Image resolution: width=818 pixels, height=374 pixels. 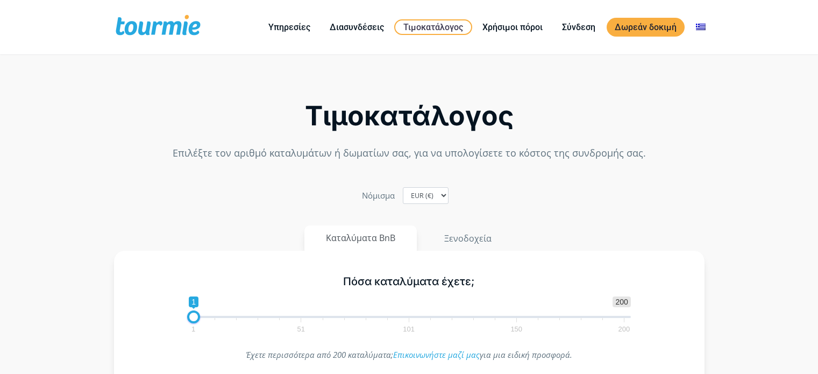 I want to click on a: Διασυνδέσεις, so click(x=356, y=27).